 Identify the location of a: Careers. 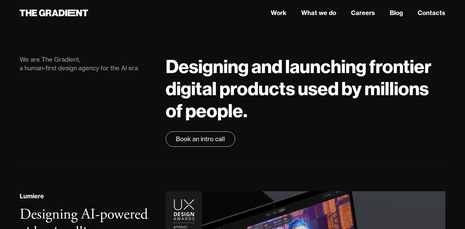
(363, 13).